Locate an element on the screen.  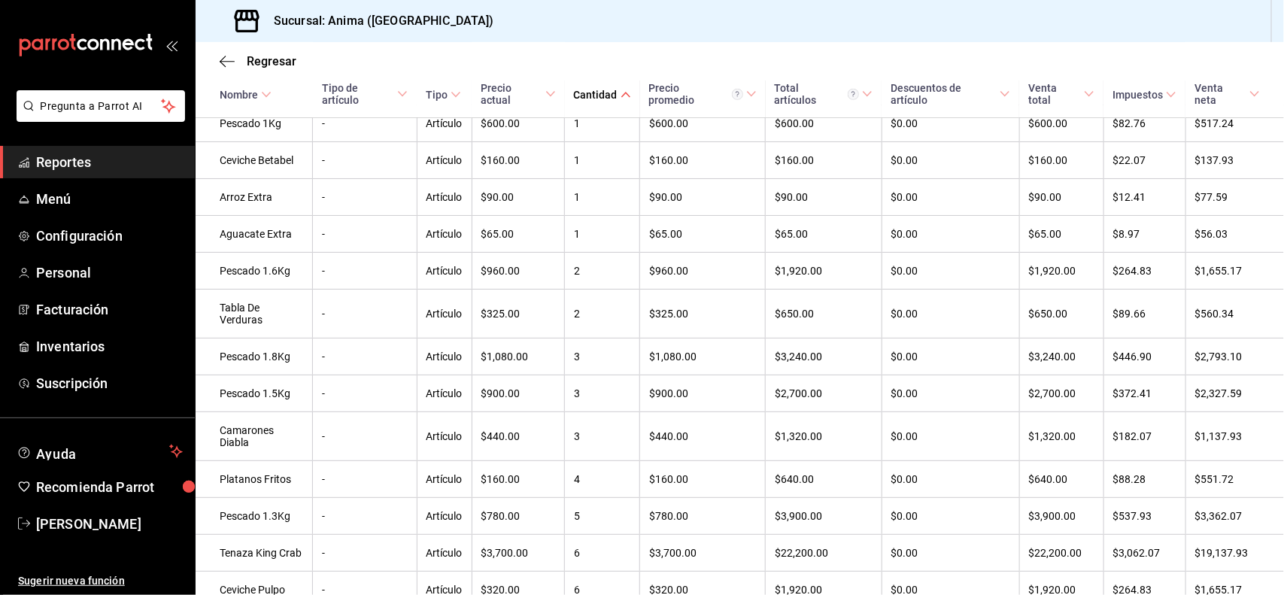
td: $19,137.93 is located at coordinates (1235, 553).